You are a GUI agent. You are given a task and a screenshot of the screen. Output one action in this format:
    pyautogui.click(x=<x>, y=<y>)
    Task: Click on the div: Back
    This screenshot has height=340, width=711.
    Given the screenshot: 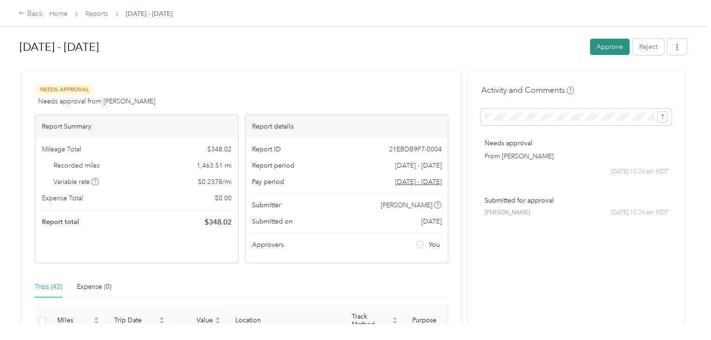 What is the action you would take?
    pyautogui.click(x=31, y=14)
    